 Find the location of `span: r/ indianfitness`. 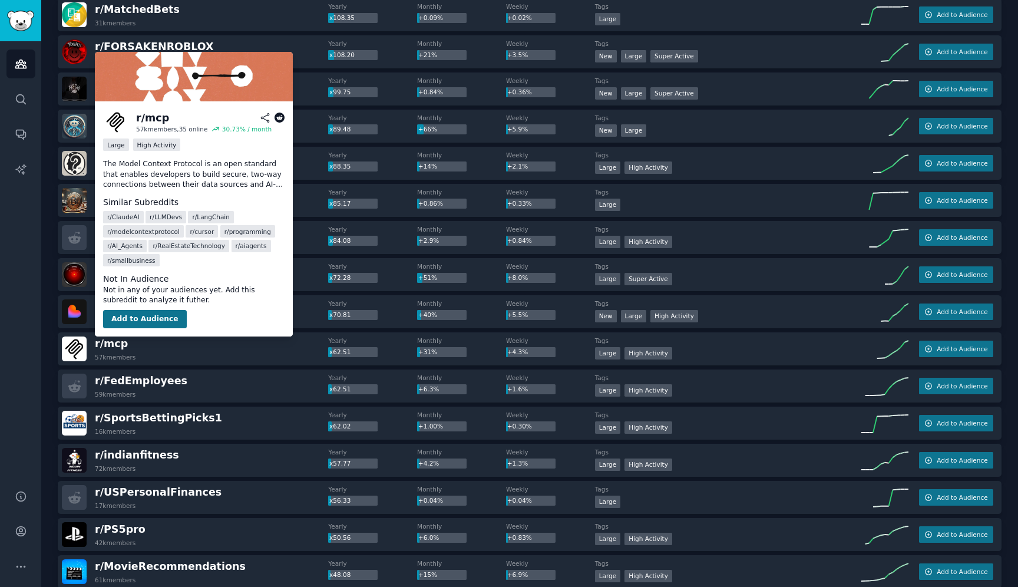

span: r/ indianfitness is located at coordinates (137, 455).